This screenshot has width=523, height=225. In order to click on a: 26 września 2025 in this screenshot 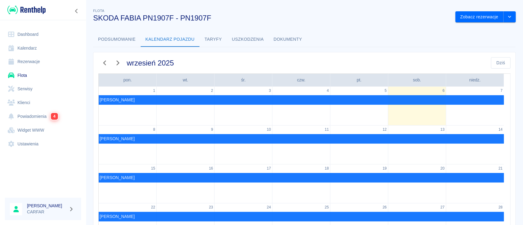, I will do `click(384, 207)`.